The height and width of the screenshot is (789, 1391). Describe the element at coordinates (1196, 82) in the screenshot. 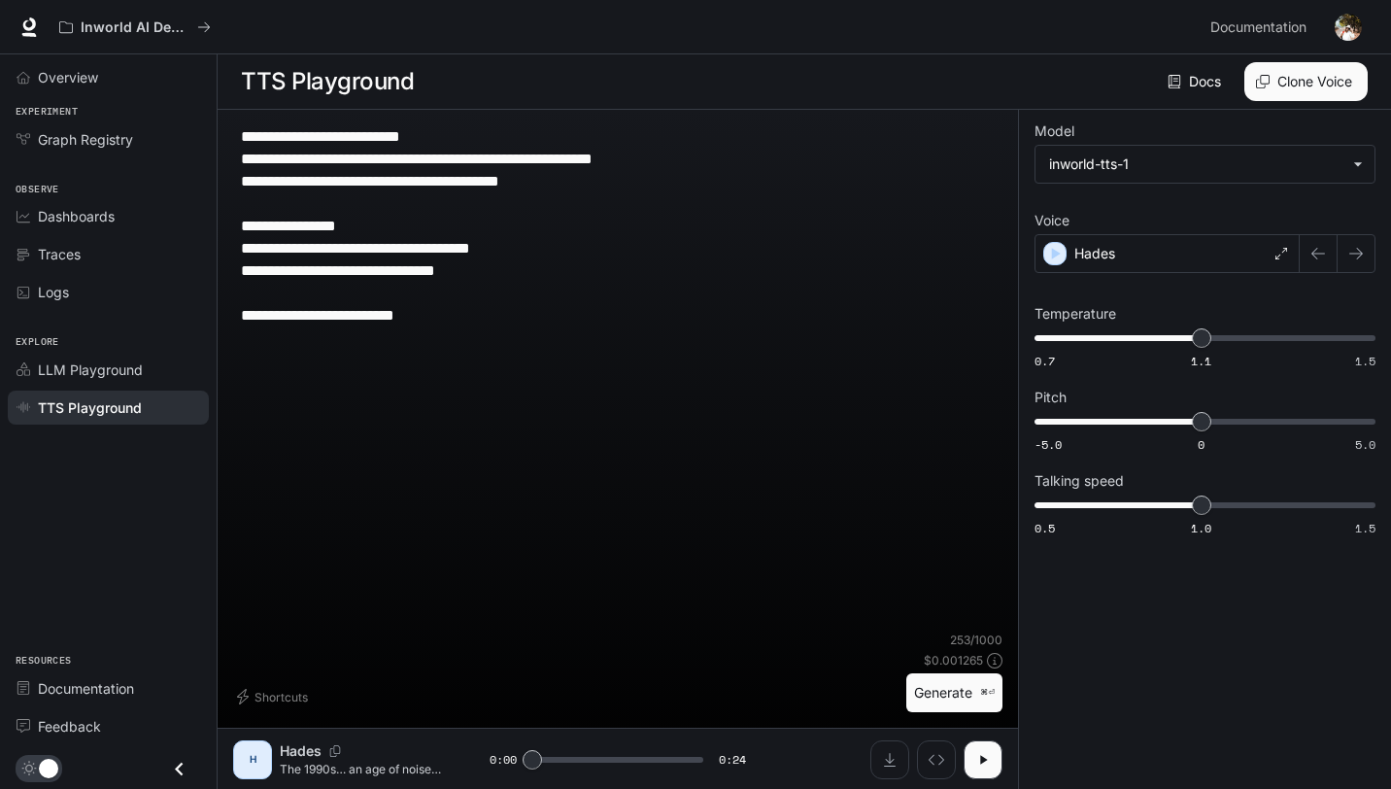

I see `a: Docs` at that location.